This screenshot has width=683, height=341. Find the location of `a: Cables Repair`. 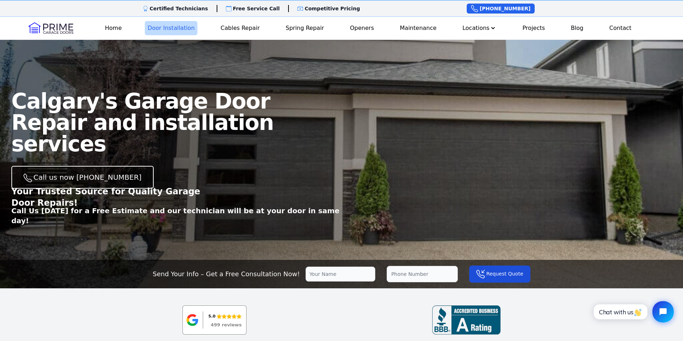

a: Cables Repair is located at coordinates (240, 28).